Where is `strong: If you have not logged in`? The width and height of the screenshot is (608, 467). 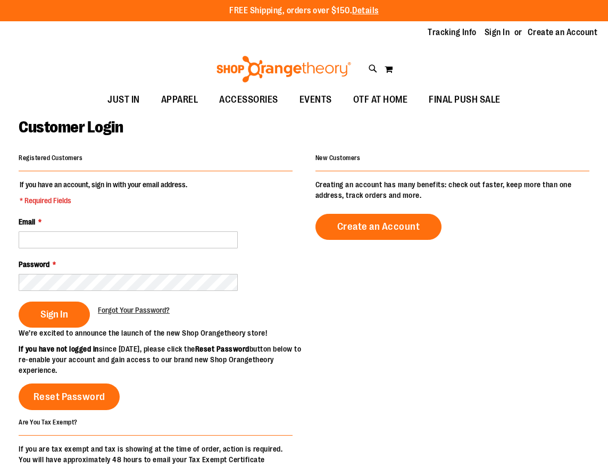 strong: If you have not logged in is located at coordinates (58, 349).